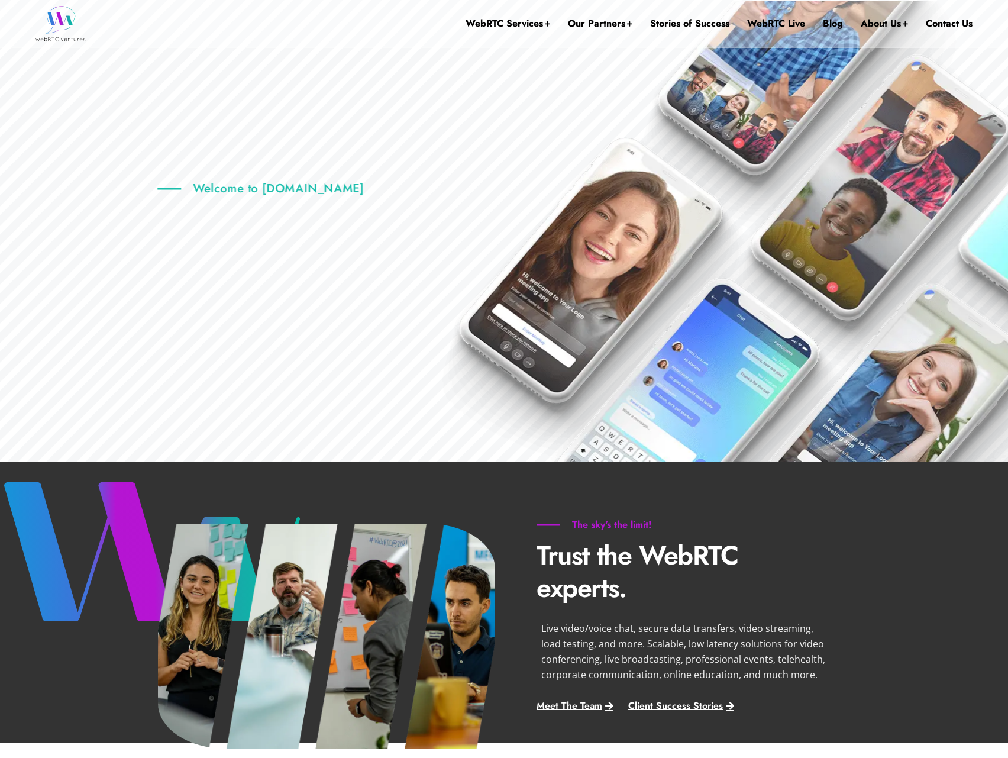 This screenshot has width=1008, height=758. What do you see at coordinates (685, 651) in the screenshot?
I see `p: Live video/voice chat, secure data transfers, video streaming, load testing, and more. Scalable, ...` at bounding box center [685, 651].